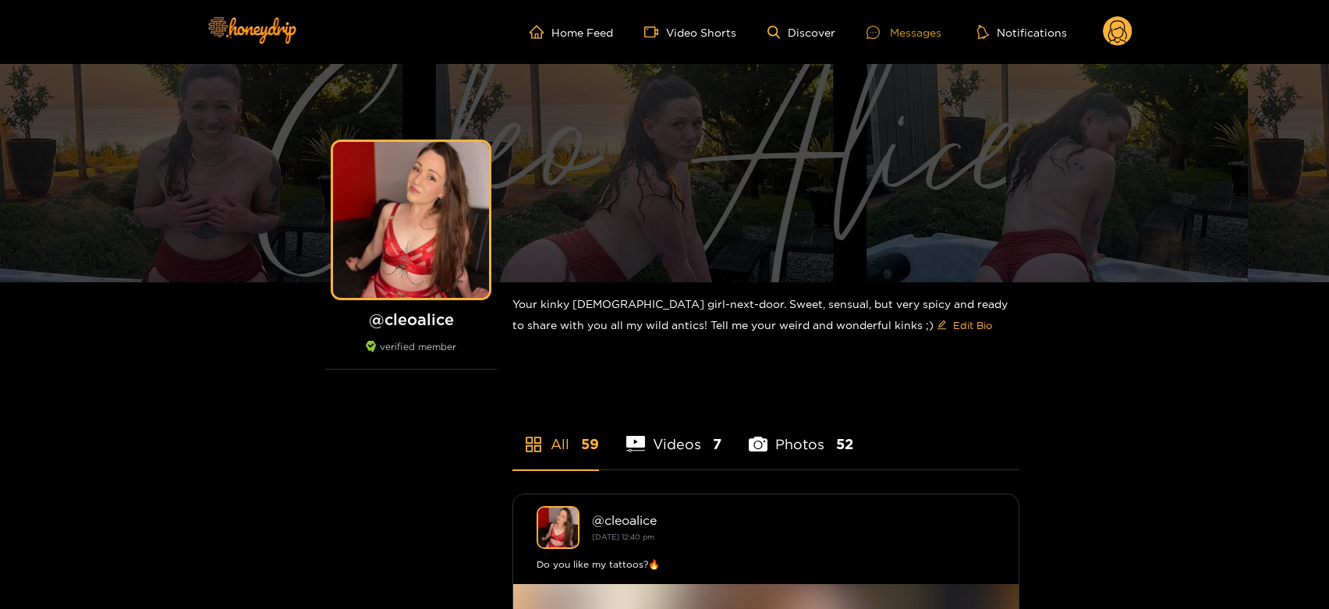  I want to click on button: Notifications, so click(1022, 32).